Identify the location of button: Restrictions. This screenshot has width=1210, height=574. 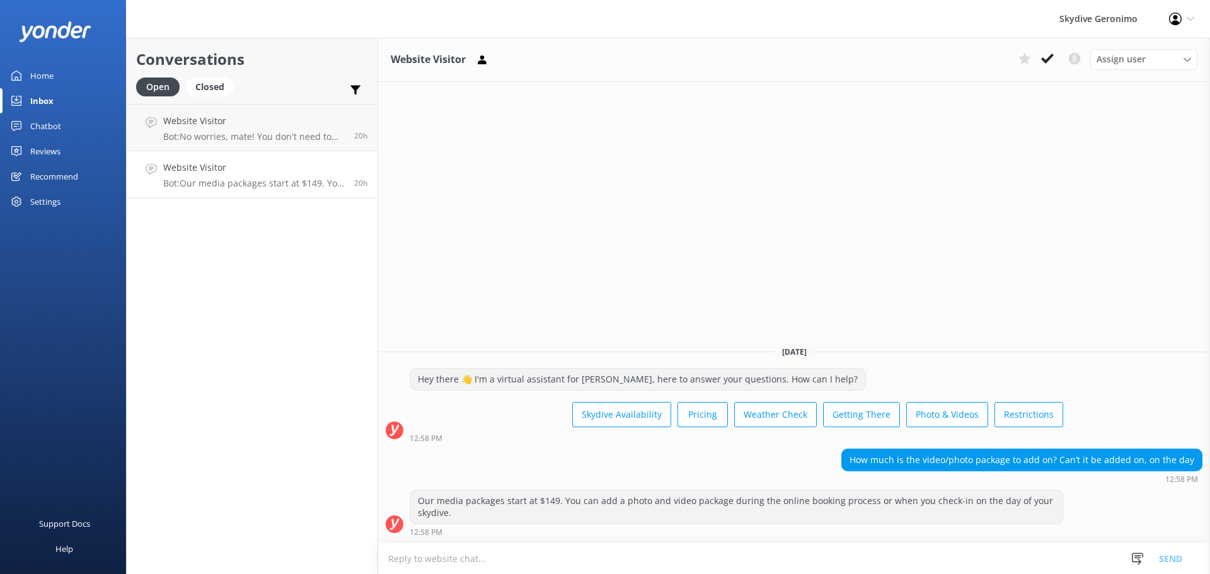
(1028, 415).